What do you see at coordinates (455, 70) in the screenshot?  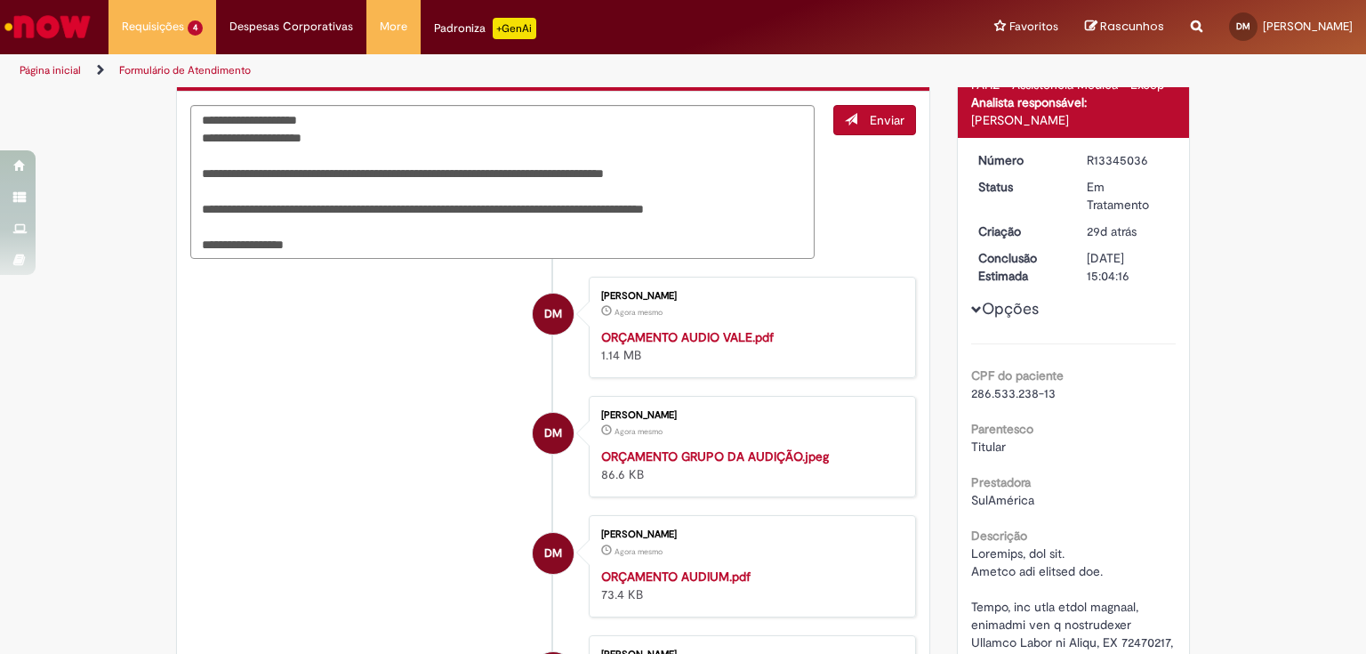 I see `ul: Trilhas de página` at bounding box center [455, 70].